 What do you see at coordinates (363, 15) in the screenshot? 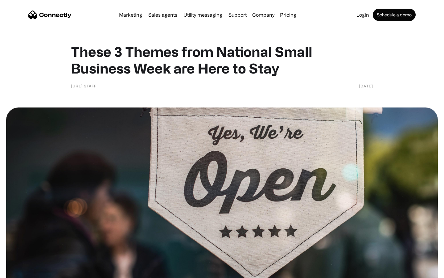
I see `a: Login` at bounding box center [363, 15].